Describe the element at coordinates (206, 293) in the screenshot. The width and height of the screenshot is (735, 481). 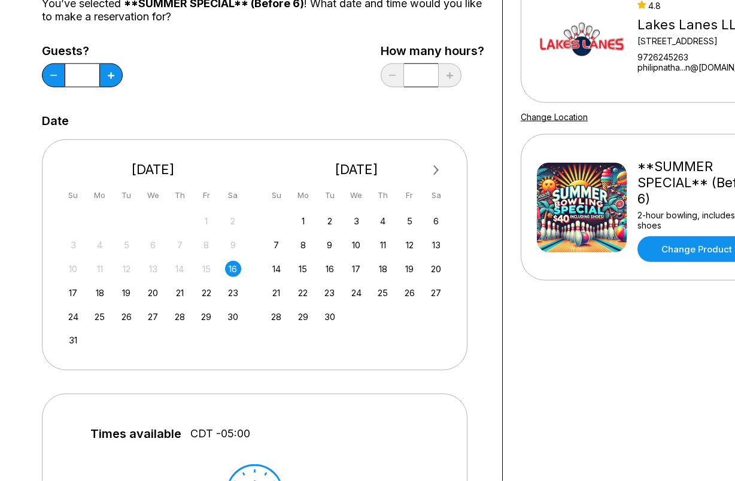
I see `div: Choose Friday, August 22nd, 2025` at that location.